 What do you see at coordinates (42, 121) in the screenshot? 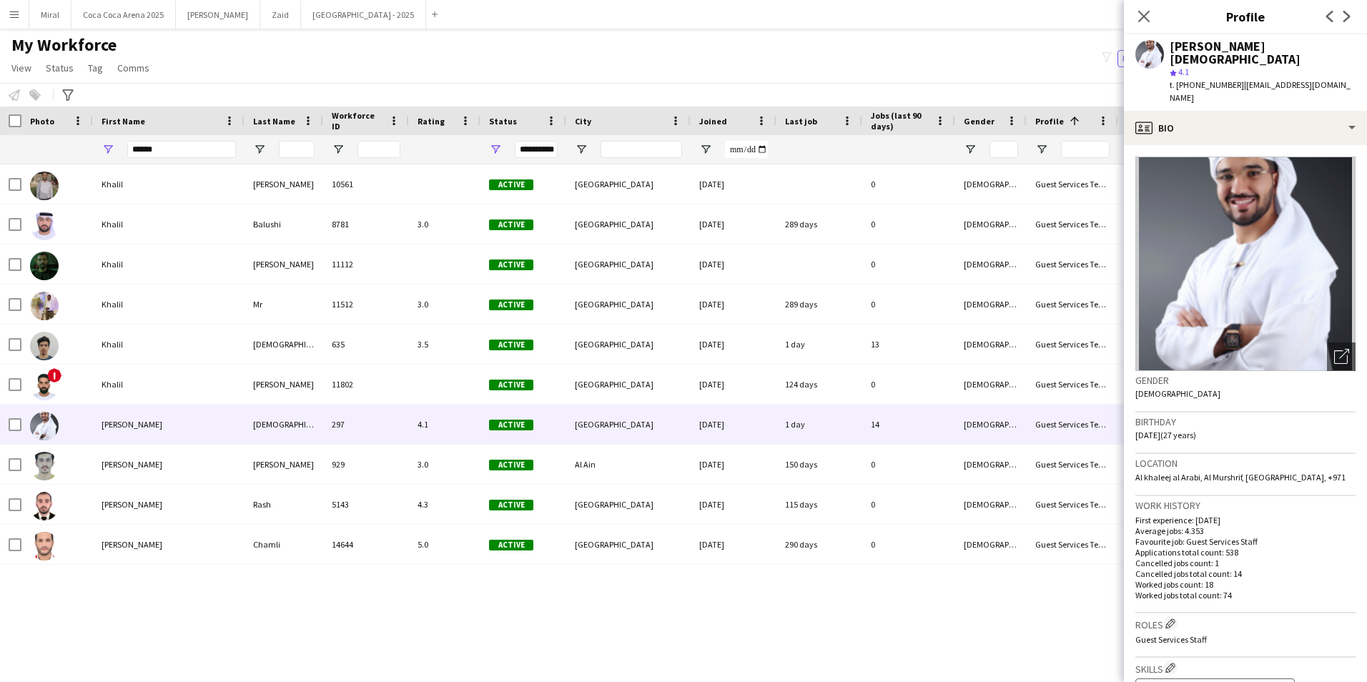
I see `span: Photo` at bounding box center [42, 121].